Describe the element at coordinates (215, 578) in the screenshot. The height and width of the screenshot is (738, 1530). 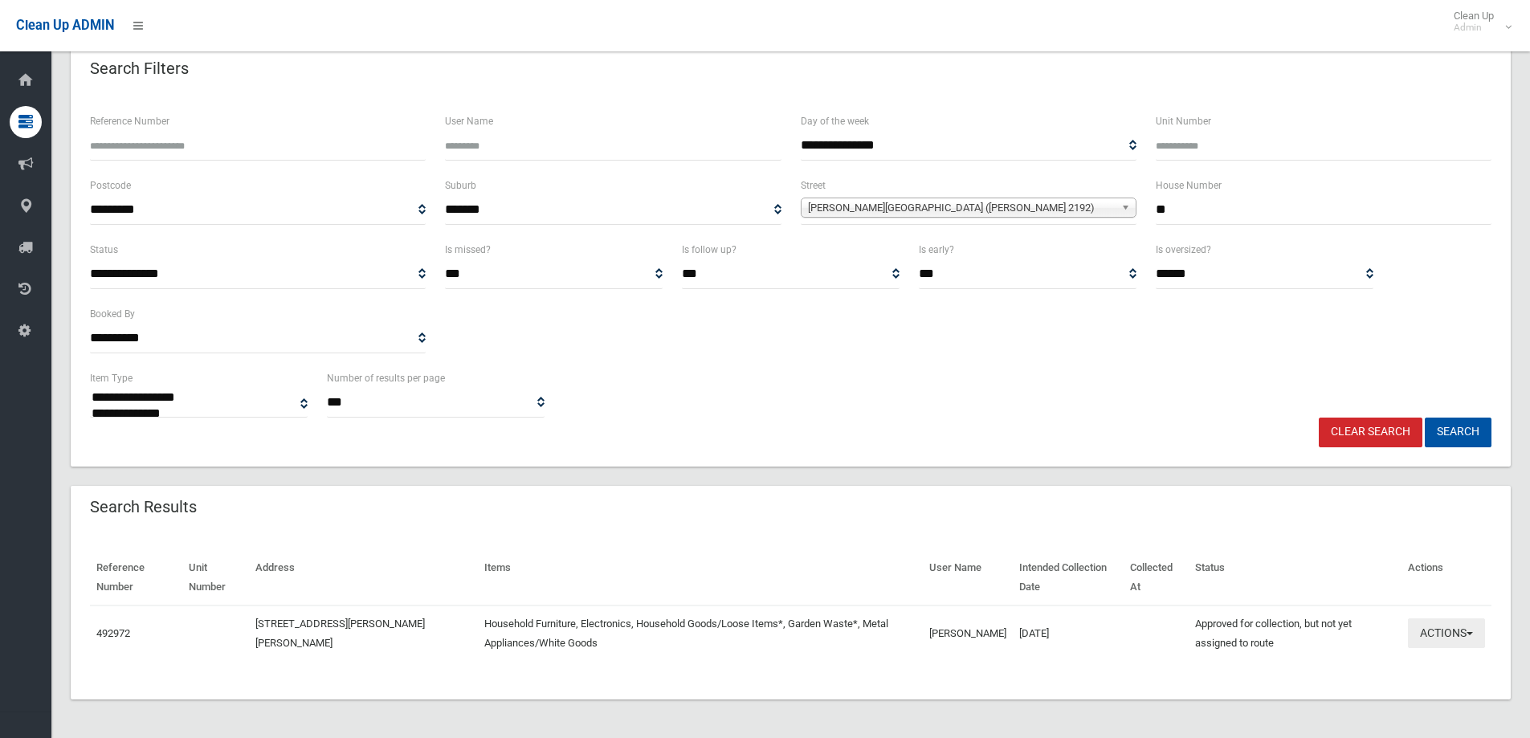
I see `th: Unit Number` at that location.